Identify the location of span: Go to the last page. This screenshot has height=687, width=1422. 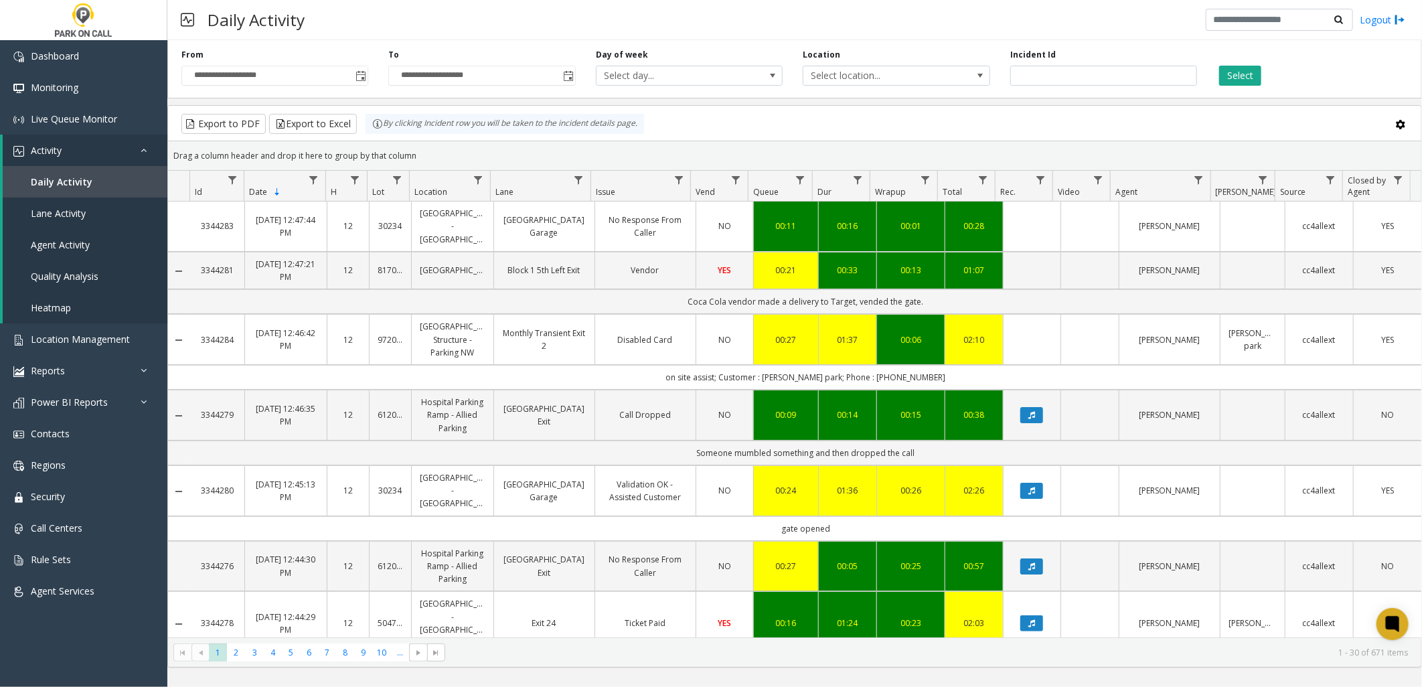
(436, 653).